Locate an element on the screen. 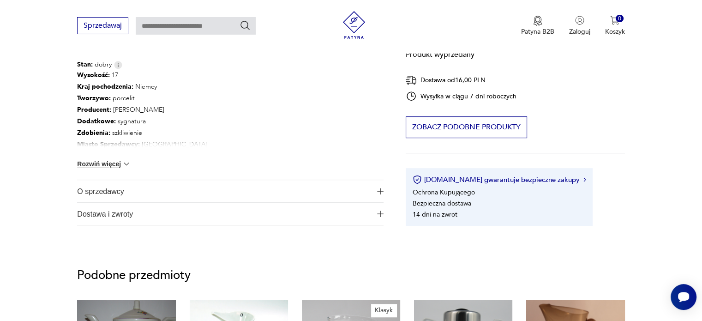 This screenshot has height=321, width=702. button: 0Koszyk is located at coordinates (615, 26).